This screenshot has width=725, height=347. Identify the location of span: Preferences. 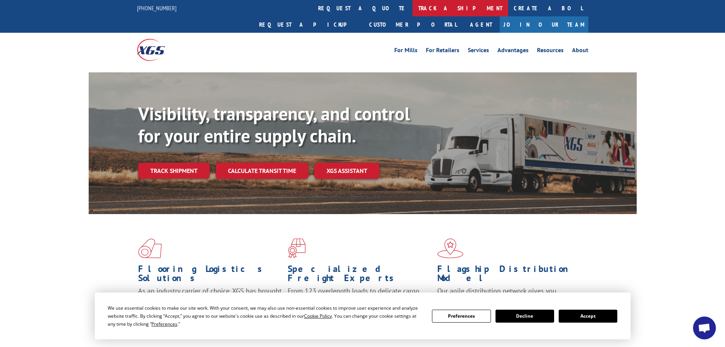
(164, 324).